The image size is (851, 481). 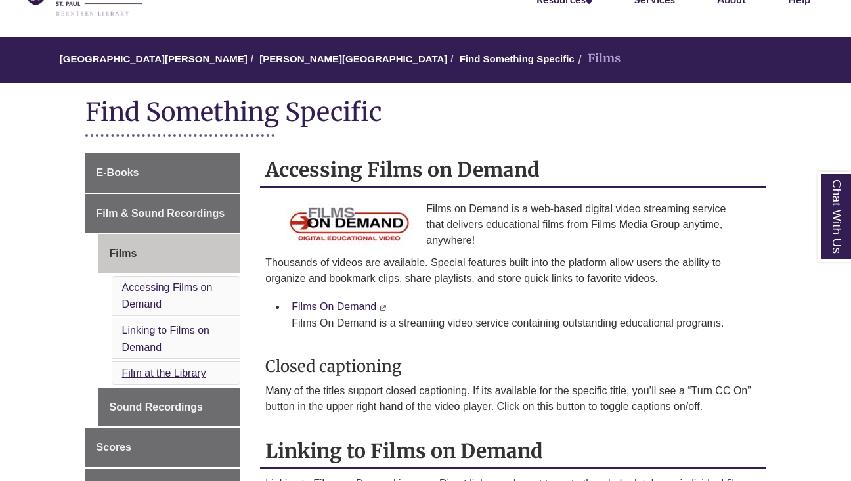 What do you see at coordinates (118, 172) in the screenshot?
I see `span: E-Books` at bounding box center [118, 172].